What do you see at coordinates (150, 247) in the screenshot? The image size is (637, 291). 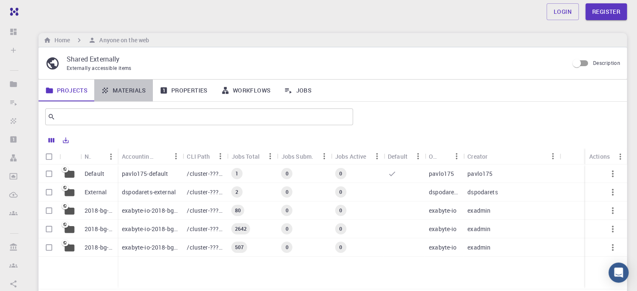 I see `p: exabyte-io-2018-bg-study-phase-i` at bounding box center [150, 247].